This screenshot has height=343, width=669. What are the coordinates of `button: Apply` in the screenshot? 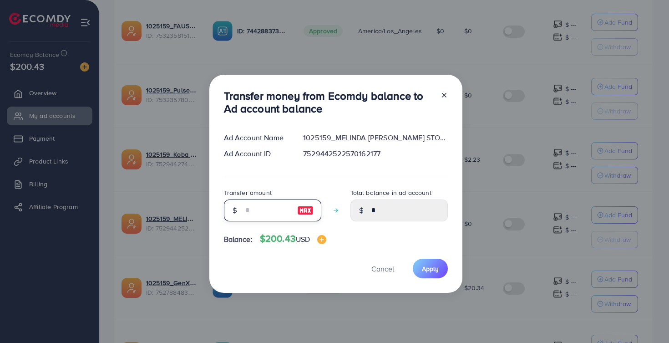 It's located at (430, 268).